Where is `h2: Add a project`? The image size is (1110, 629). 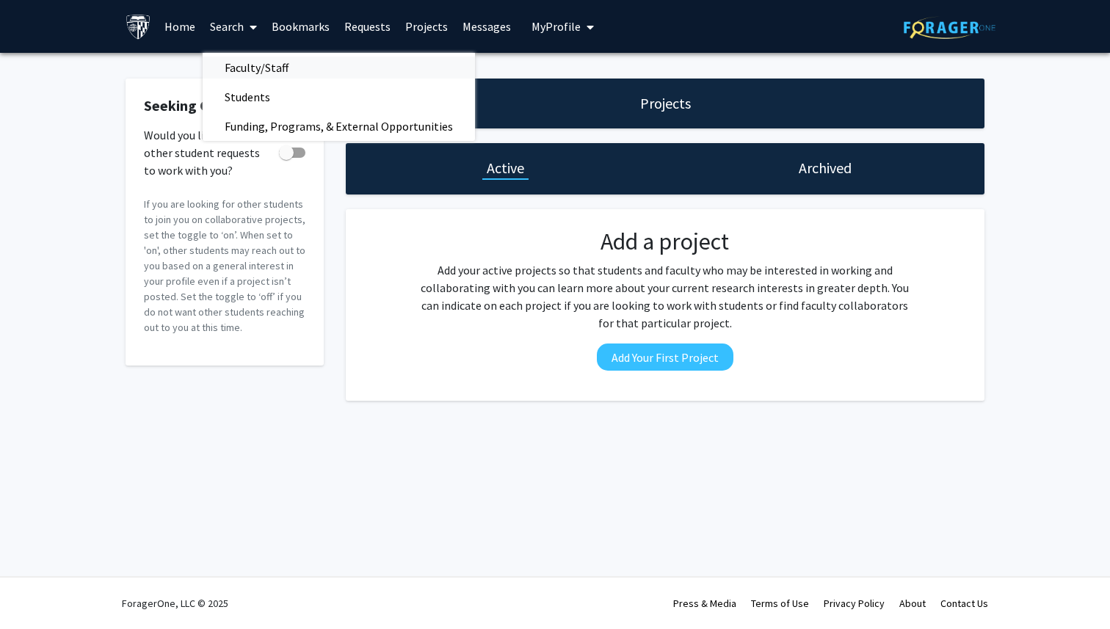 h2: Add a project is located at coordinates (665, 241).